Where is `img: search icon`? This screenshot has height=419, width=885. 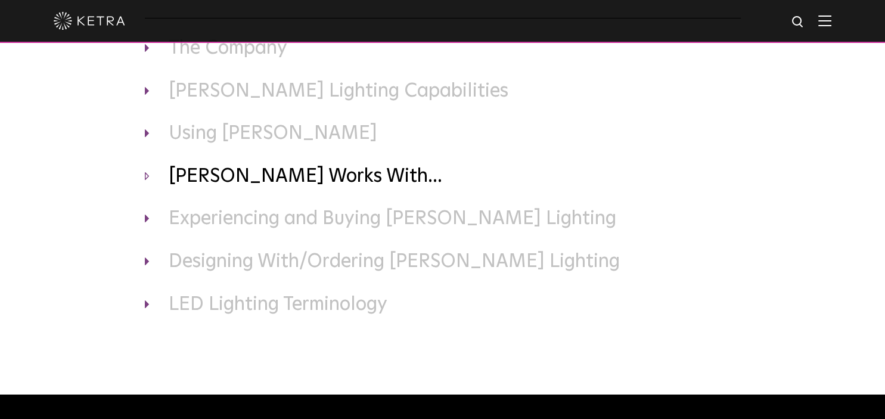 img: search icon is located at coordinates (798, 22).